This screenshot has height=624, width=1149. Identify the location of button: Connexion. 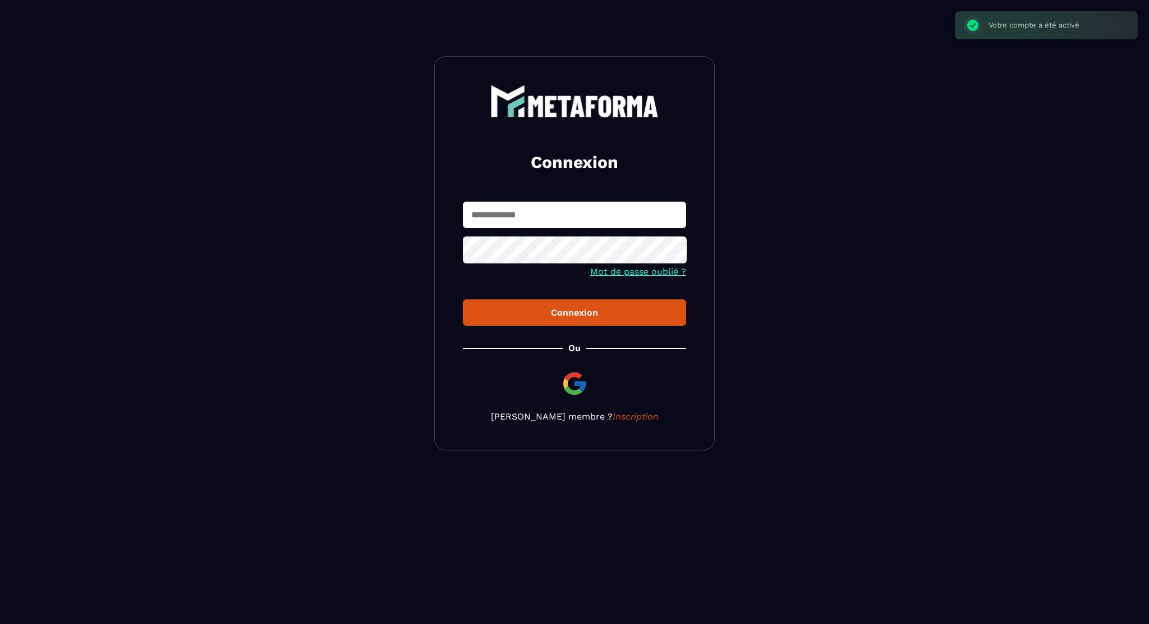
(575, 312).